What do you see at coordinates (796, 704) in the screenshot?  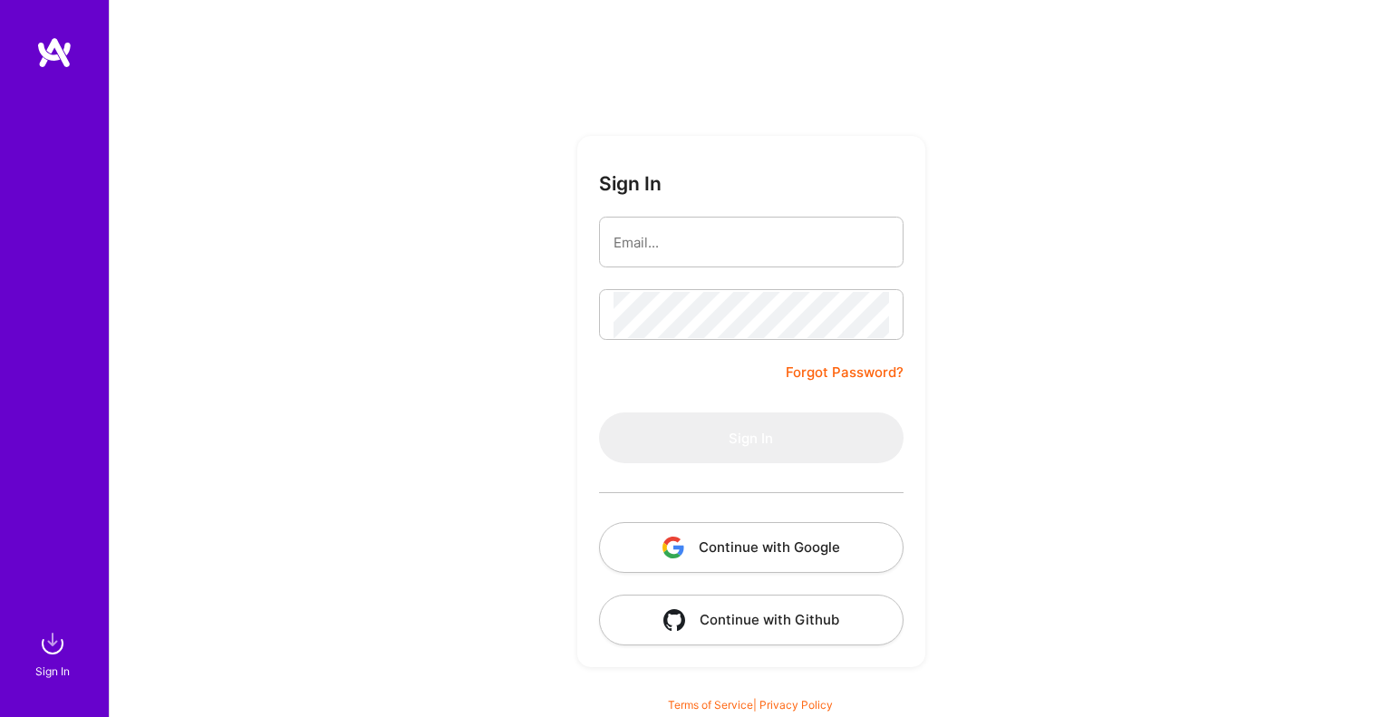 I see `a: Privacy Policy` at bounding box center [796, 704].